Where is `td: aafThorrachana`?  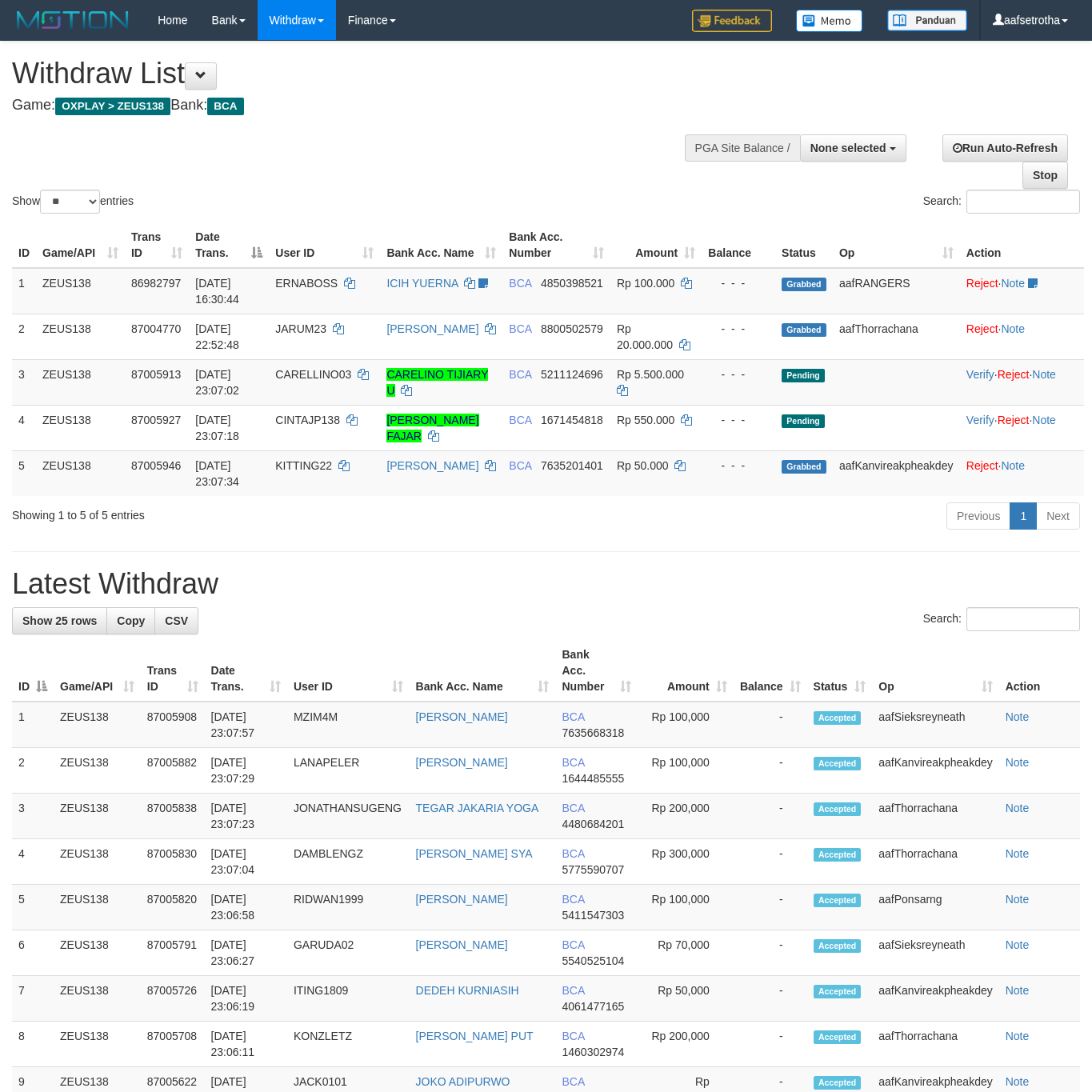 td: aafThorrachana is located at coordinates (896, 336).